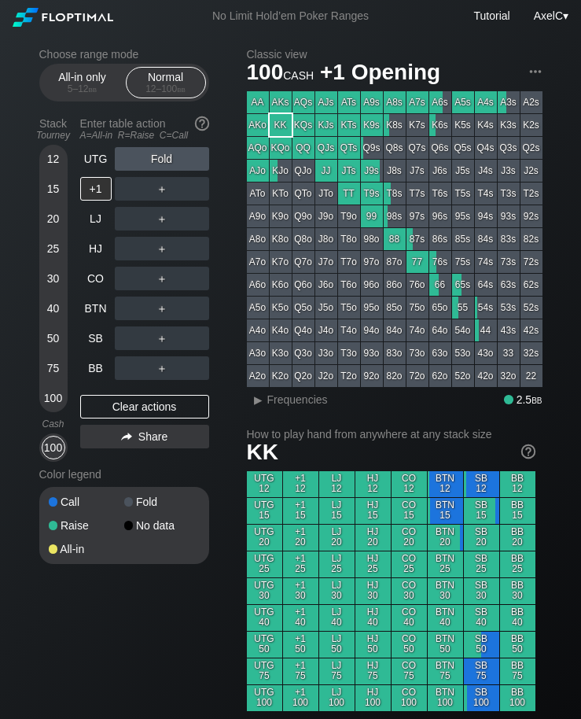 The width and height of the screenshot is (581, 719). I want to click on div: JTo, so click(326, 193).